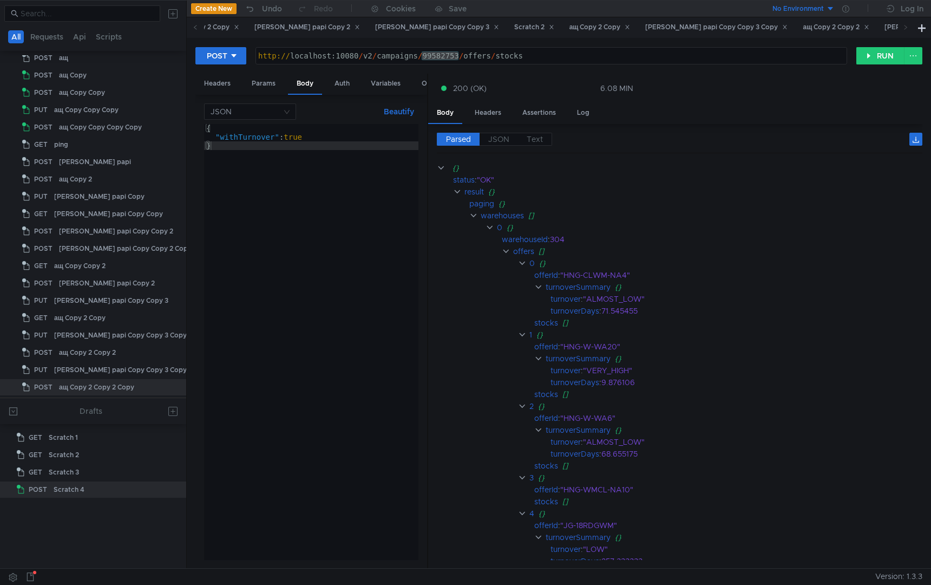  Describe the element at coordinates (96, 387) in the screenshot. I see `div: ащ Copy 2 Copy 2 Copy` at that location.